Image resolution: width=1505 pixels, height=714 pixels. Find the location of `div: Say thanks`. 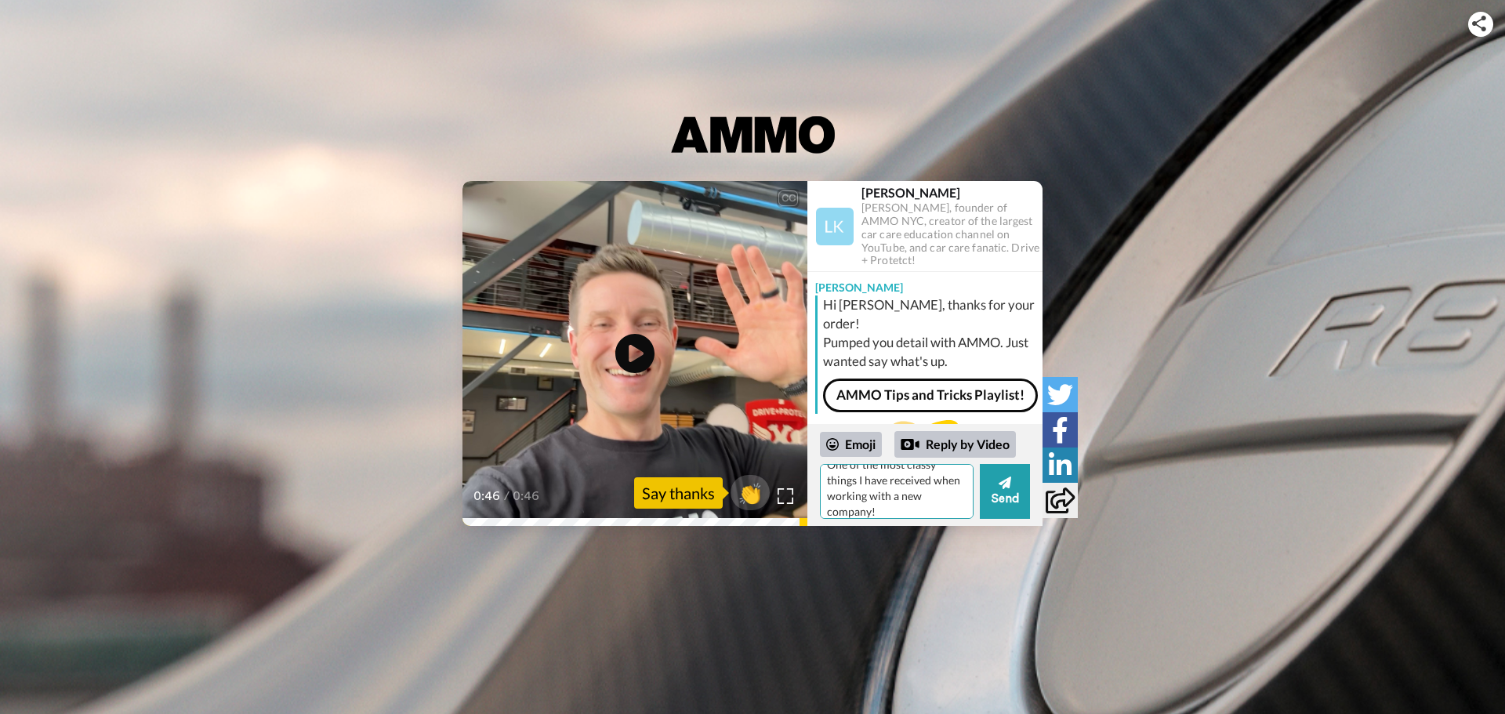

div: Say thanks is located at coordinates (678, 493).